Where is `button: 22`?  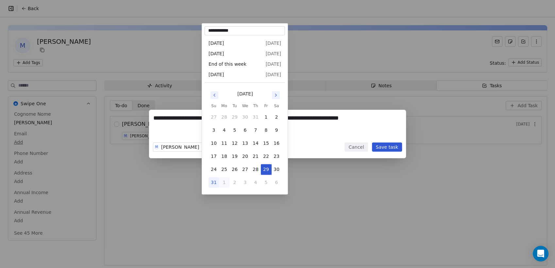
button: 22 is located at coordinates (266, 156).